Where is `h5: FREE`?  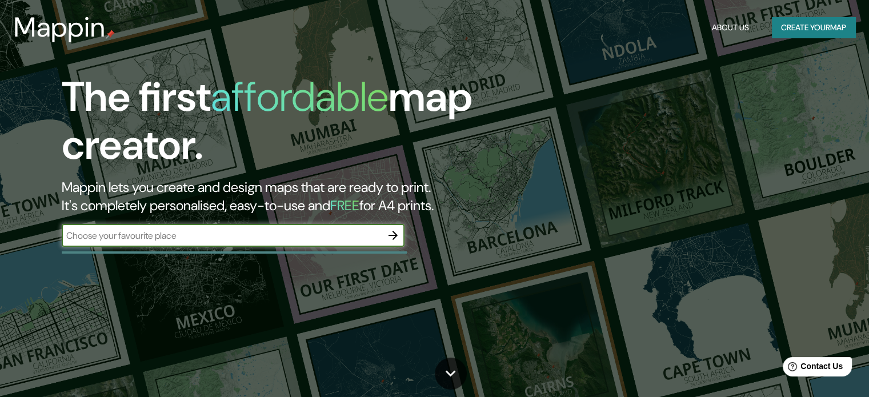
h5: FREE is located at coordinates (344, 205).